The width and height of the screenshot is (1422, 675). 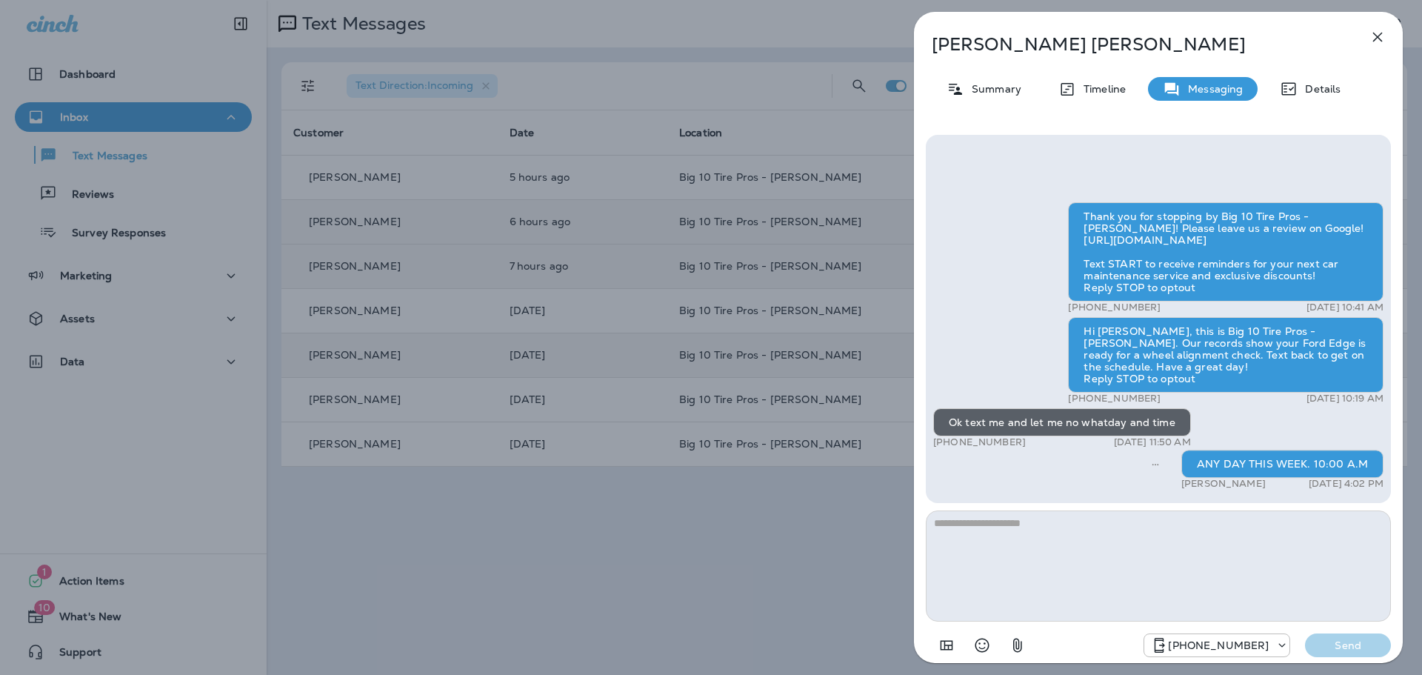 What do you see at coordinates (1101, 89) in the screenshot?
I see `p: Timeline` at bounding box center [1101, 89].